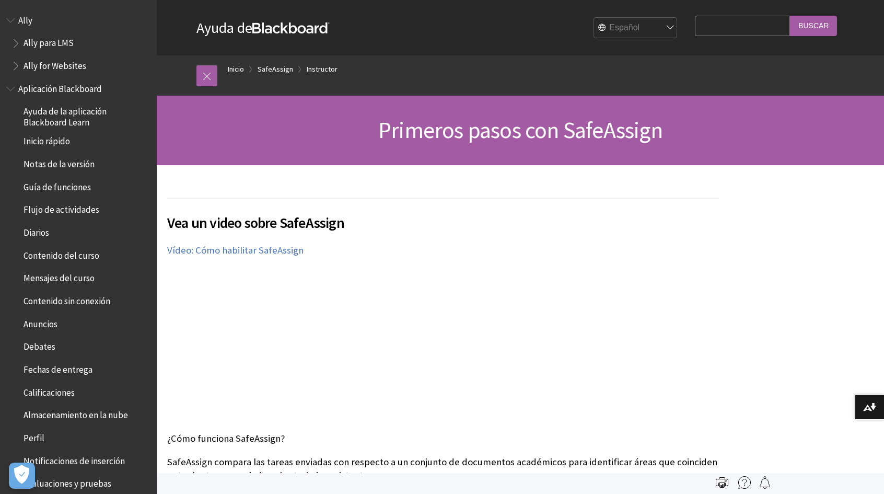 This screenshot has height=494, width=884. I want to click on span: Guía de funciones, so click(57, 185).